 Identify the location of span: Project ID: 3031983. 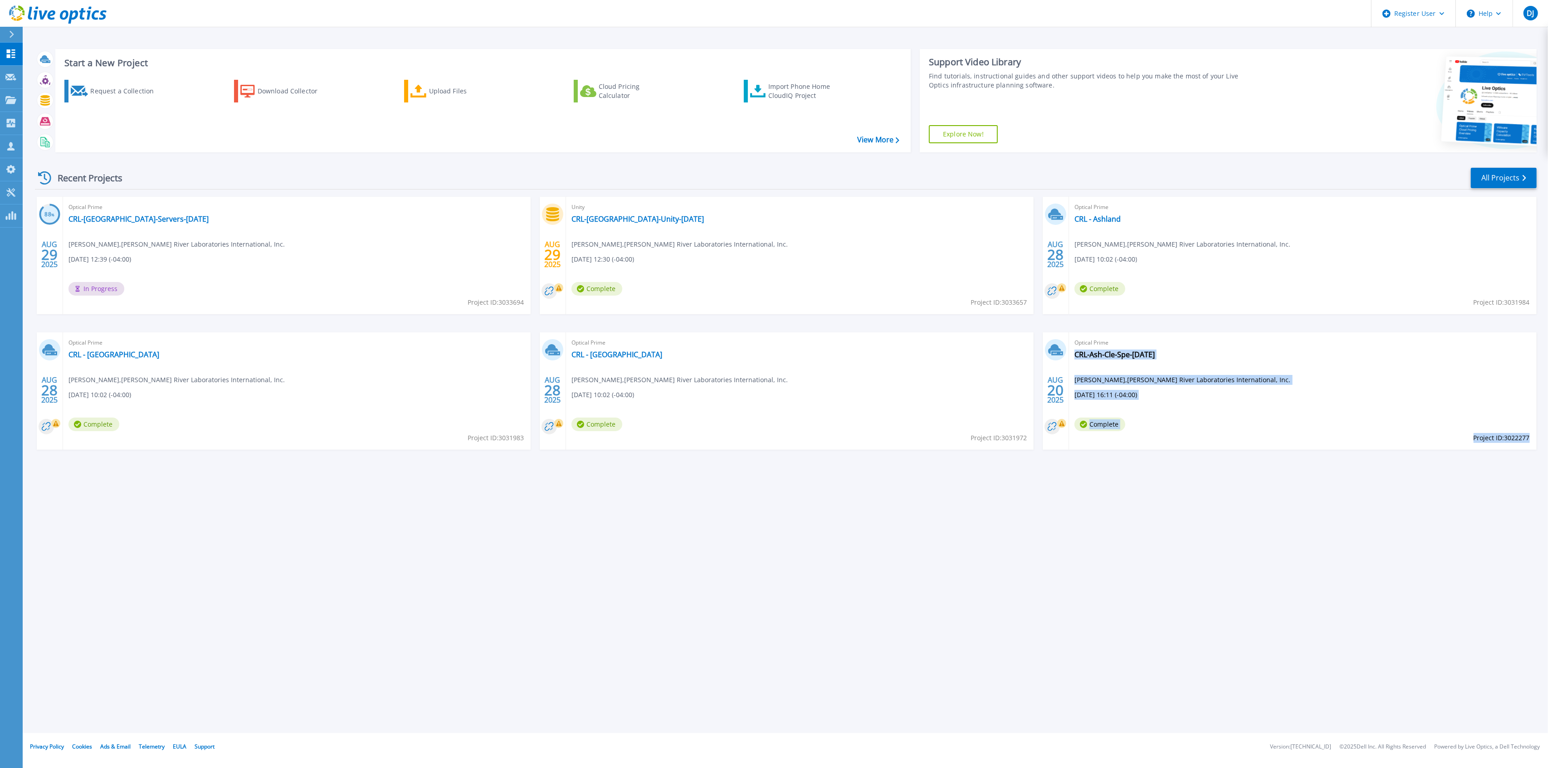
(496, 438).